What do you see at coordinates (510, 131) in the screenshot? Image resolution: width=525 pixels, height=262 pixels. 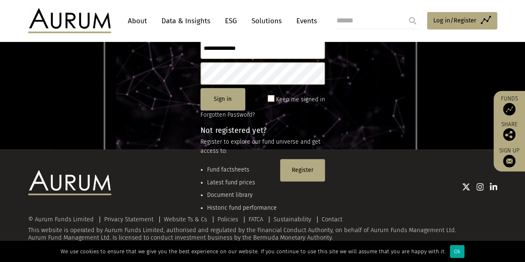 I see `div: Share` at bounding box center [510, 131].